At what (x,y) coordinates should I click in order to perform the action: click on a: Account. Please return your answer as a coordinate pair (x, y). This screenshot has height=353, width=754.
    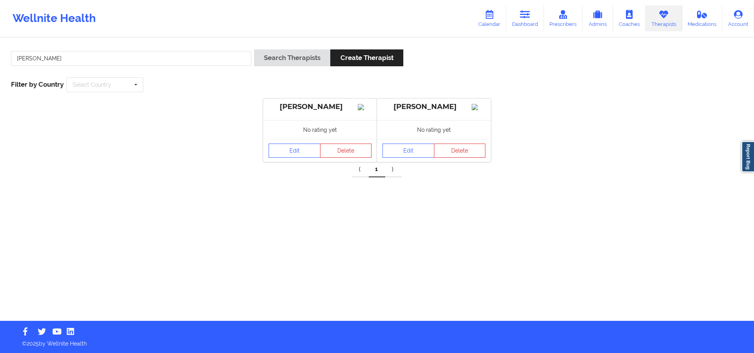
    Looking at the image, I should click on (738, 18).